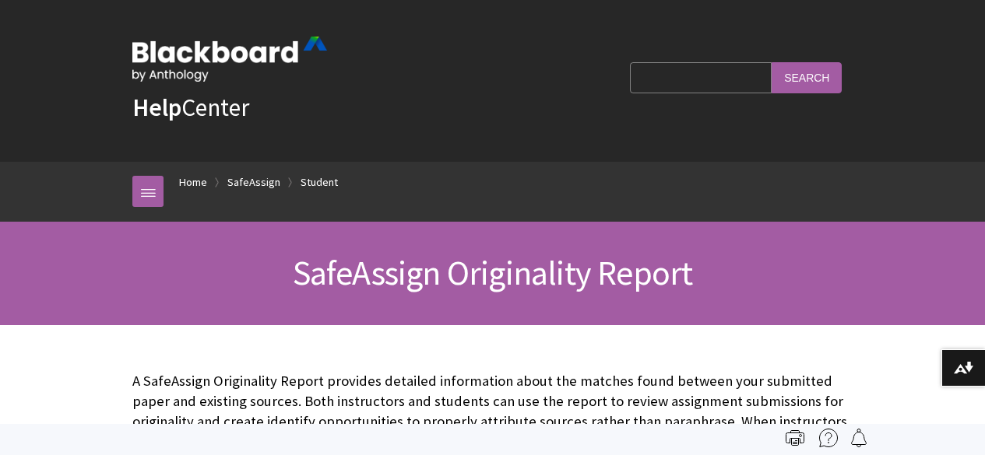  What do you see at coordinates (492, 412) in the screenshot?
I see `p: A SafeAssign Originality Report provides detailed information about the matches found between you...` at bounding box center [492, 412].